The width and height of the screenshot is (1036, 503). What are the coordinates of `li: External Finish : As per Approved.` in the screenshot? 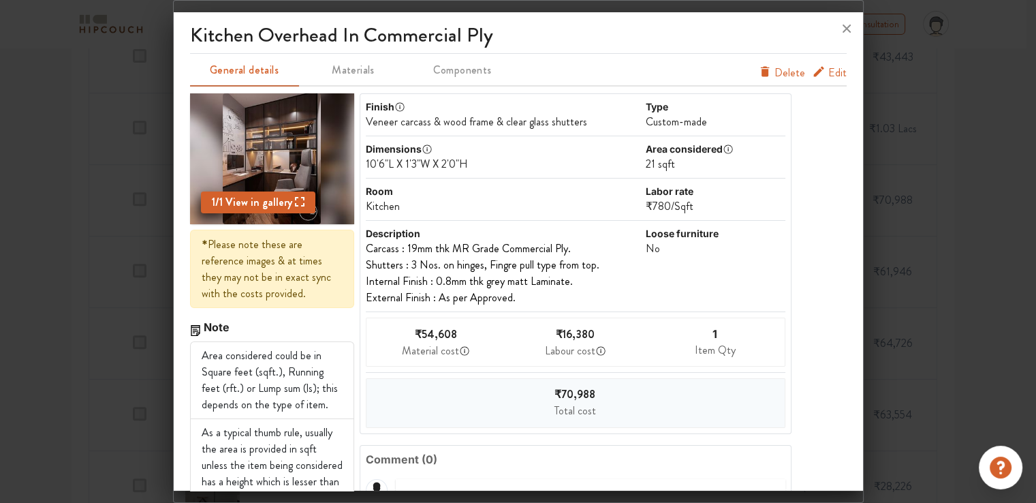 It's located at (504, 298).